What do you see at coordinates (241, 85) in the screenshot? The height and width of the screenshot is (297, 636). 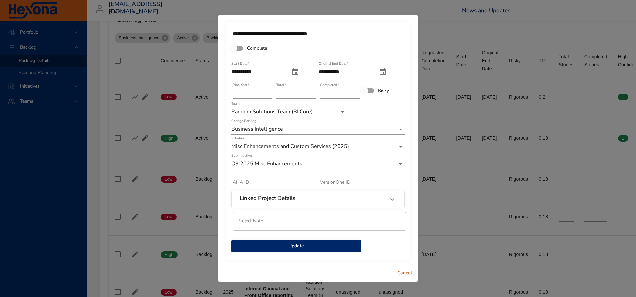 I see `label: Plan Year` at bounding box center [241, 85].